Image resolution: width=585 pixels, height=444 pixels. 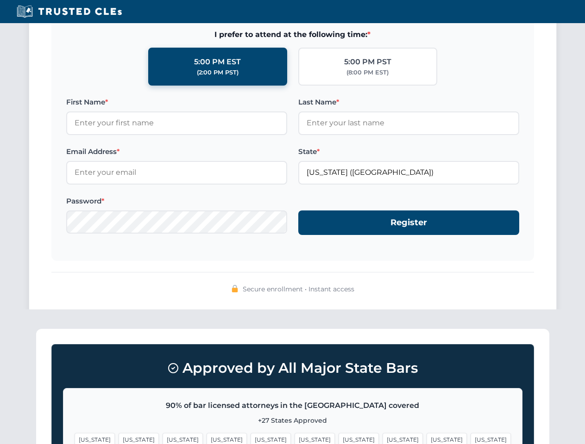 What do you see at coordinates (292, 35) in the screenshot?
I see `span: I prefer to attend at the following time:` at bounding box center [292, 35].